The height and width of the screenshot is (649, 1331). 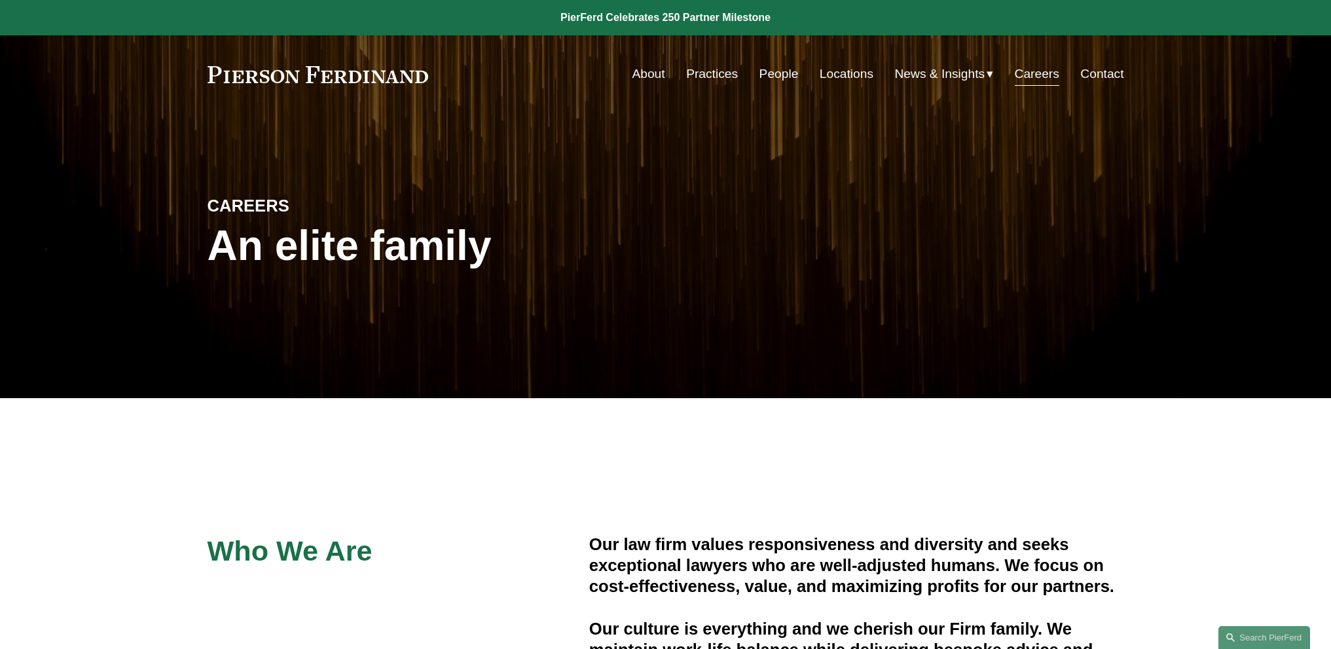 I want to click on span: News & Insights, so click(x=940, y=74).